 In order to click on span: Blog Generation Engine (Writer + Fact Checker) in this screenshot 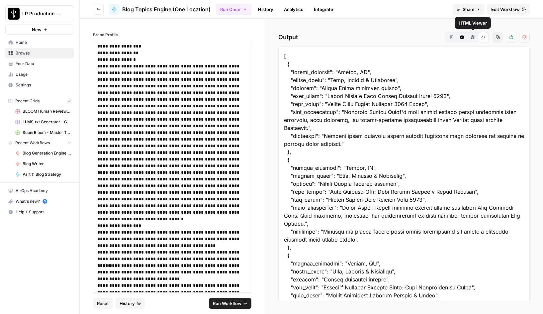, I will do `click(47, 153)`.